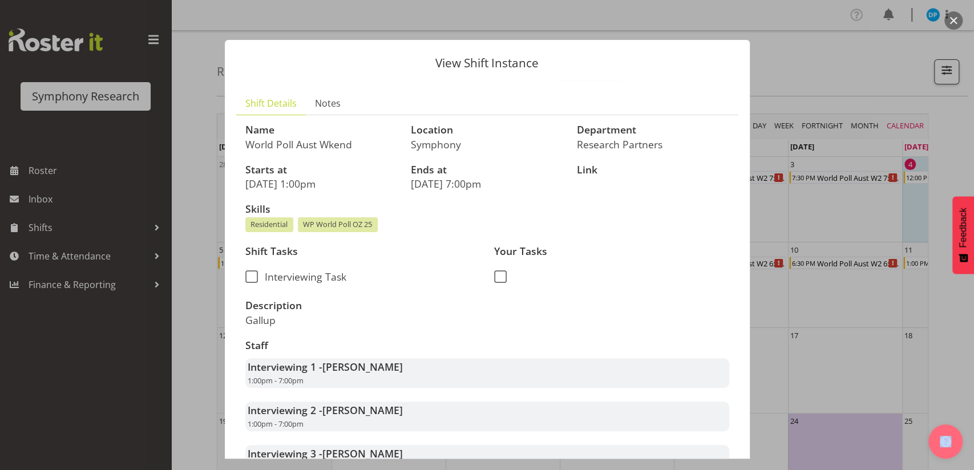  What do you see at coordinates (488, 210) in the screenshot?
I see `h3: Skills` at bounding box center [488, 210].